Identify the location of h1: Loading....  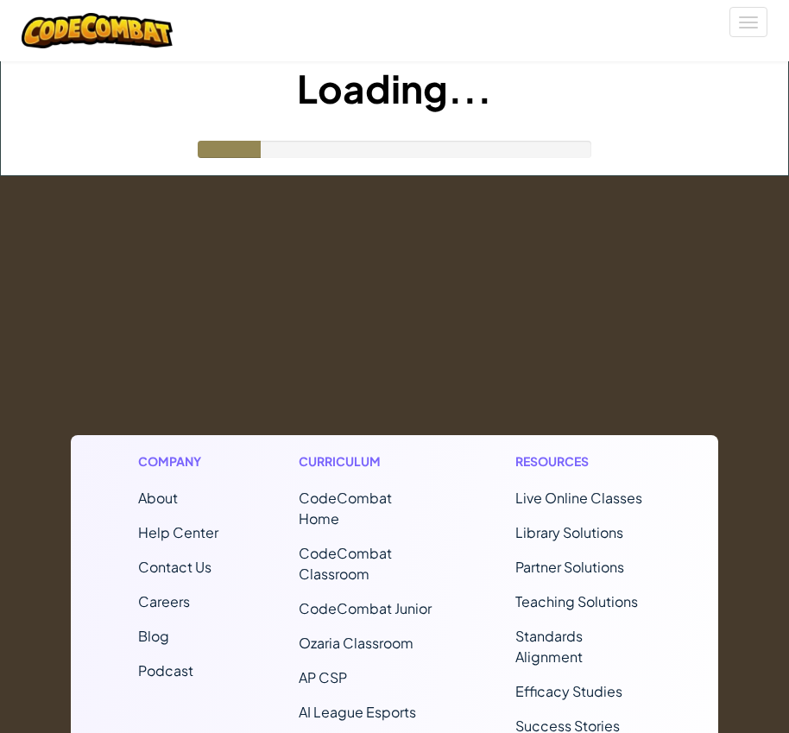
(395, 88).